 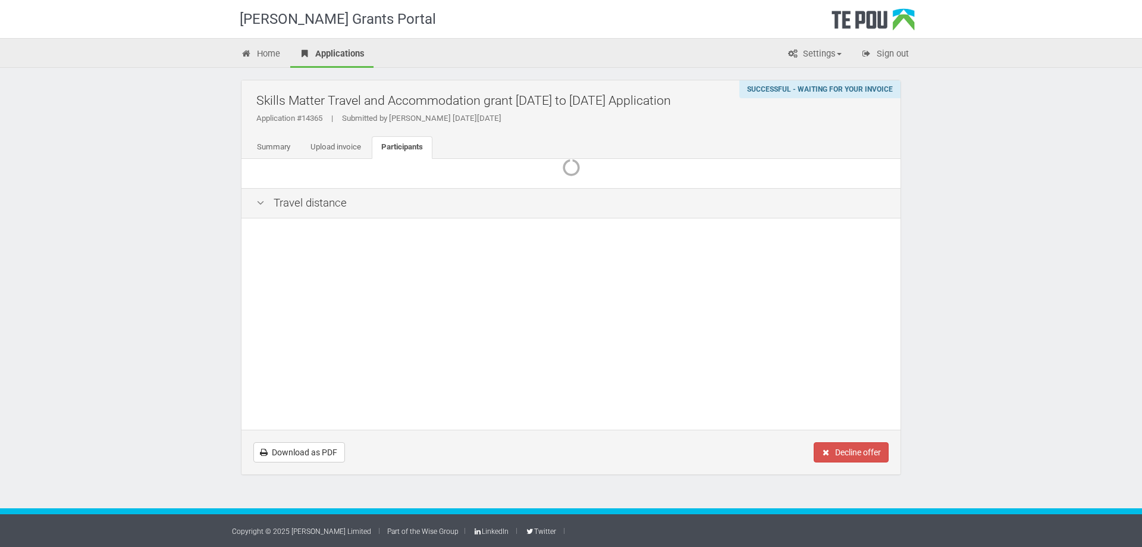 What do you see at coordinates (820, 89) in the screenshot?
I see `div: Successful - waiting for your invoice` at bounding box center [820, 89].